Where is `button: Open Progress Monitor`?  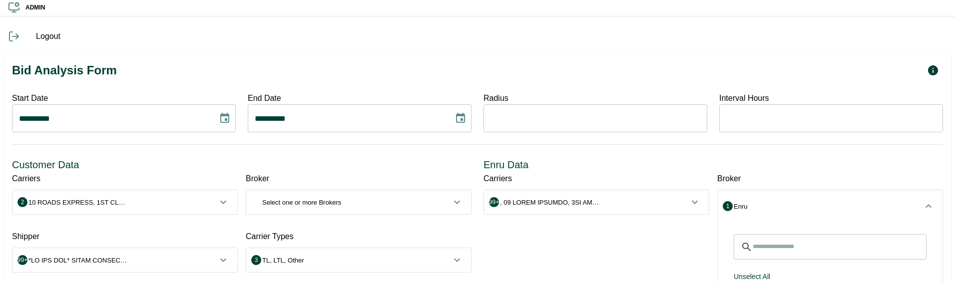 button: Open Progress Monitor is located at coordinates (933, 70).